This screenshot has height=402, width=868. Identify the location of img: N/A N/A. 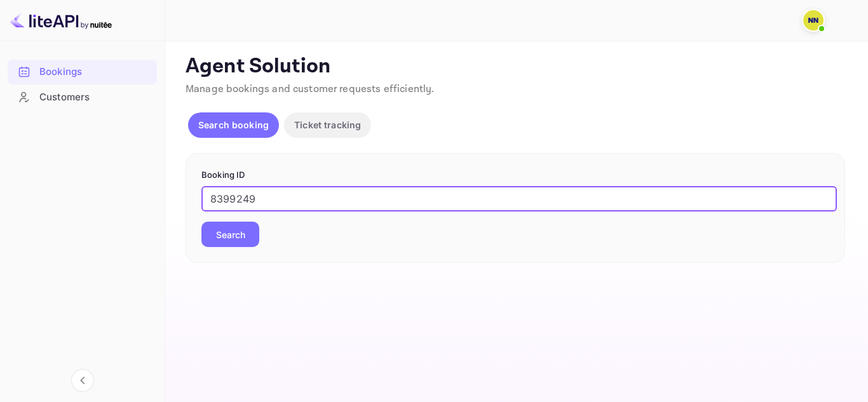
(814, 20).